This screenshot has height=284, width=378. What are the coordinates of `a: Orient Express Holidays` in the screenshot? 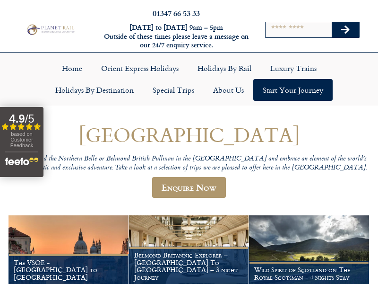 It's located at (140, 68).